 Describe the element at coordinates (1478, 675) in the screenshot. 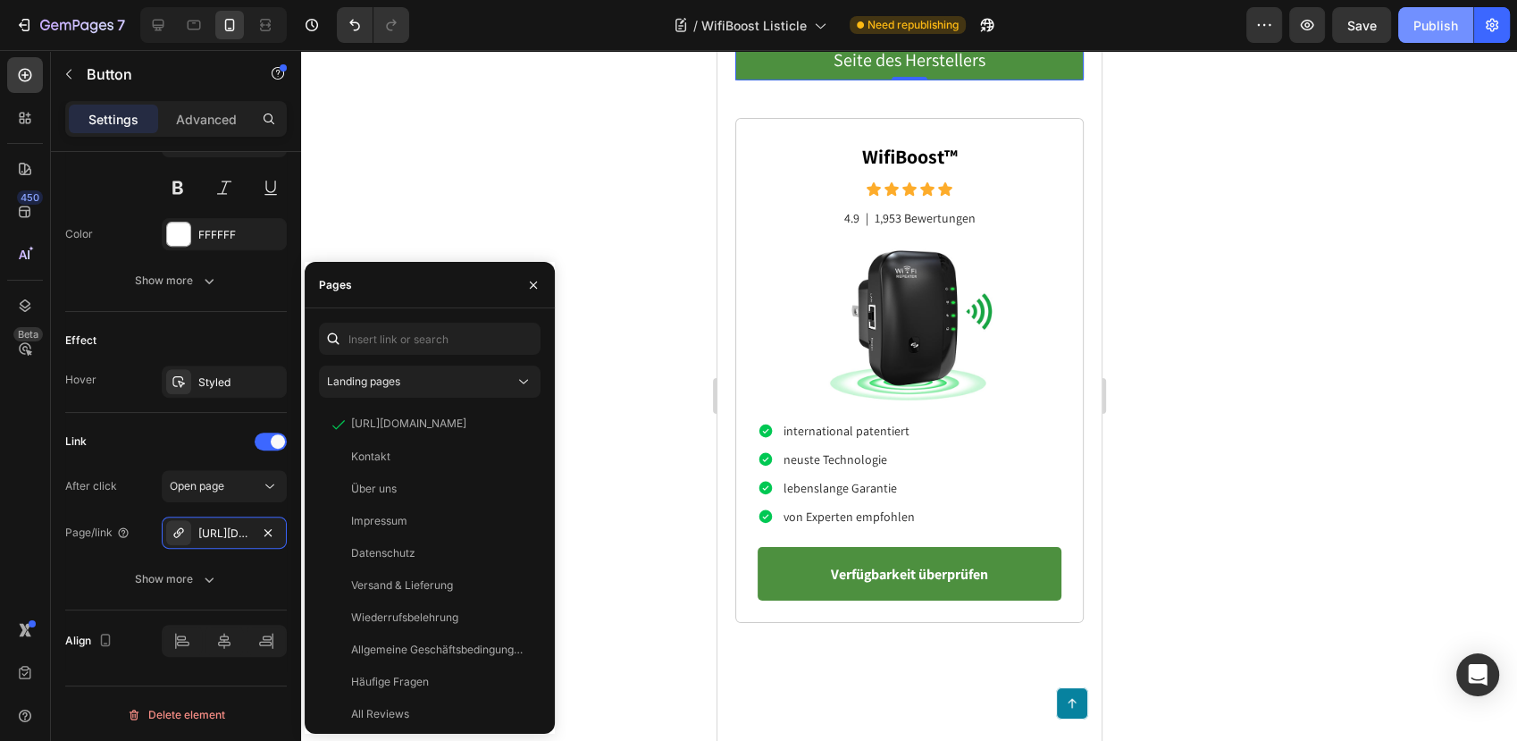

I see `div: Open Intercom Messenger` at that location.